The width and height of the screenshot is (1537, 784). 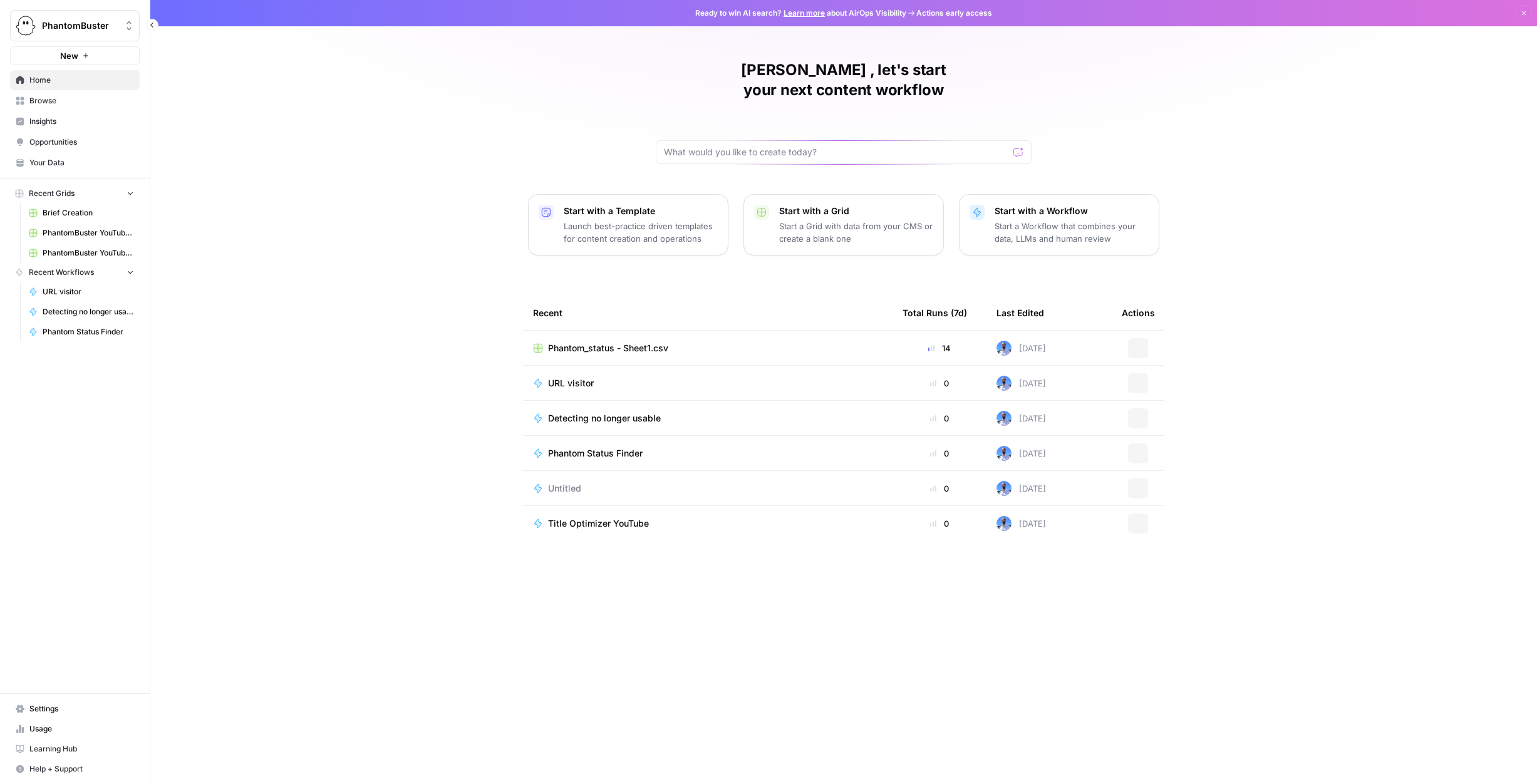 I want to click on a: Browse, so click(x=75, y=101).